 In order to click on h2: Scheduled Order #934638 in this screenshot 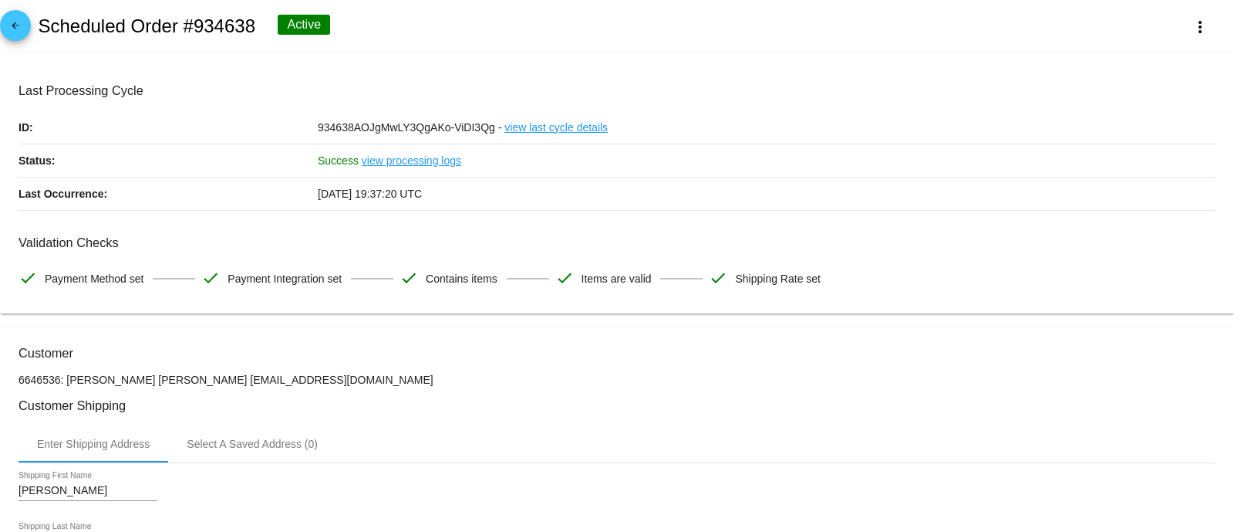, I will do `click(147, 26)`.